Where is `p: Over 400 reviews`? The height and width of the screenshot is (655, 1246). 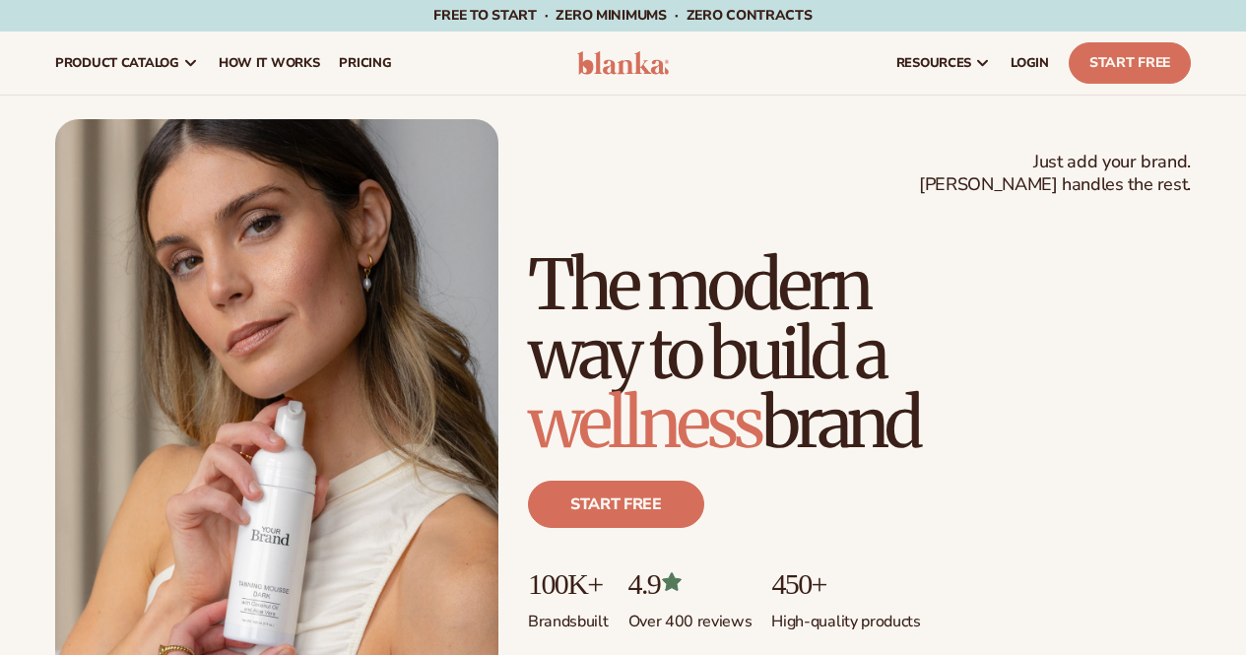 p: Over 400 reviews is located at coordinates (690, 616).